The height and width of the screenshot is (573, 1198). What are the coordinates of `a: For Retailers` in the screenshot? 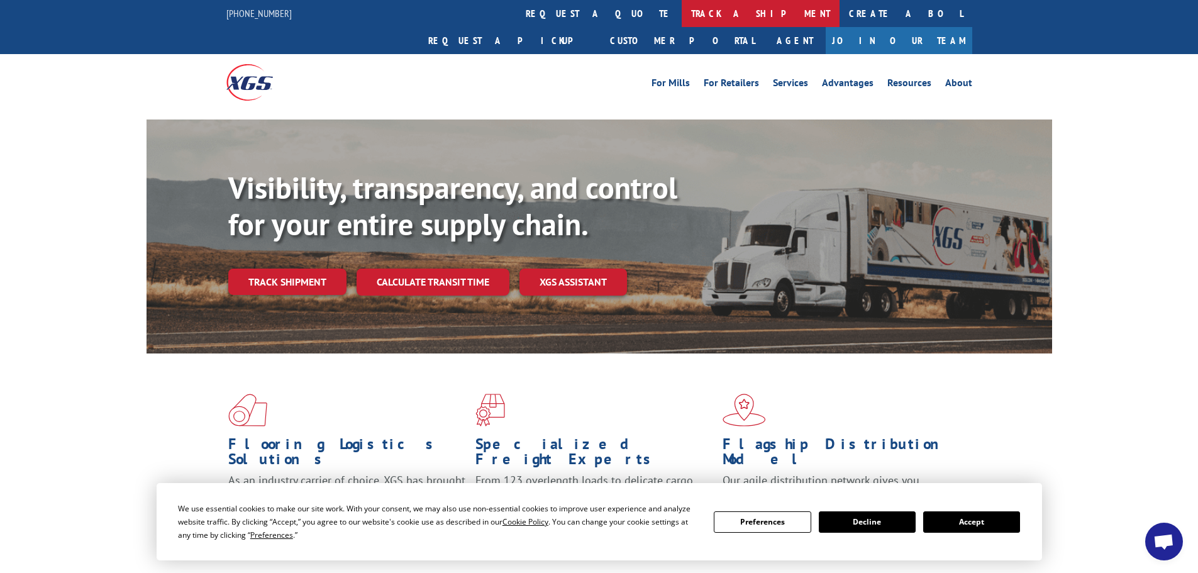 It's located at (732, 85).